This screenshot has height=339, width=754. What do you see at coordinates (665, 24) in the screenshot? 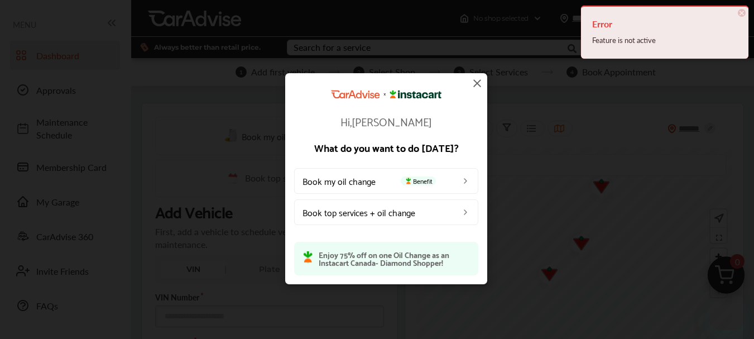
I see `h4: Error` at bounding box center [665, 24].